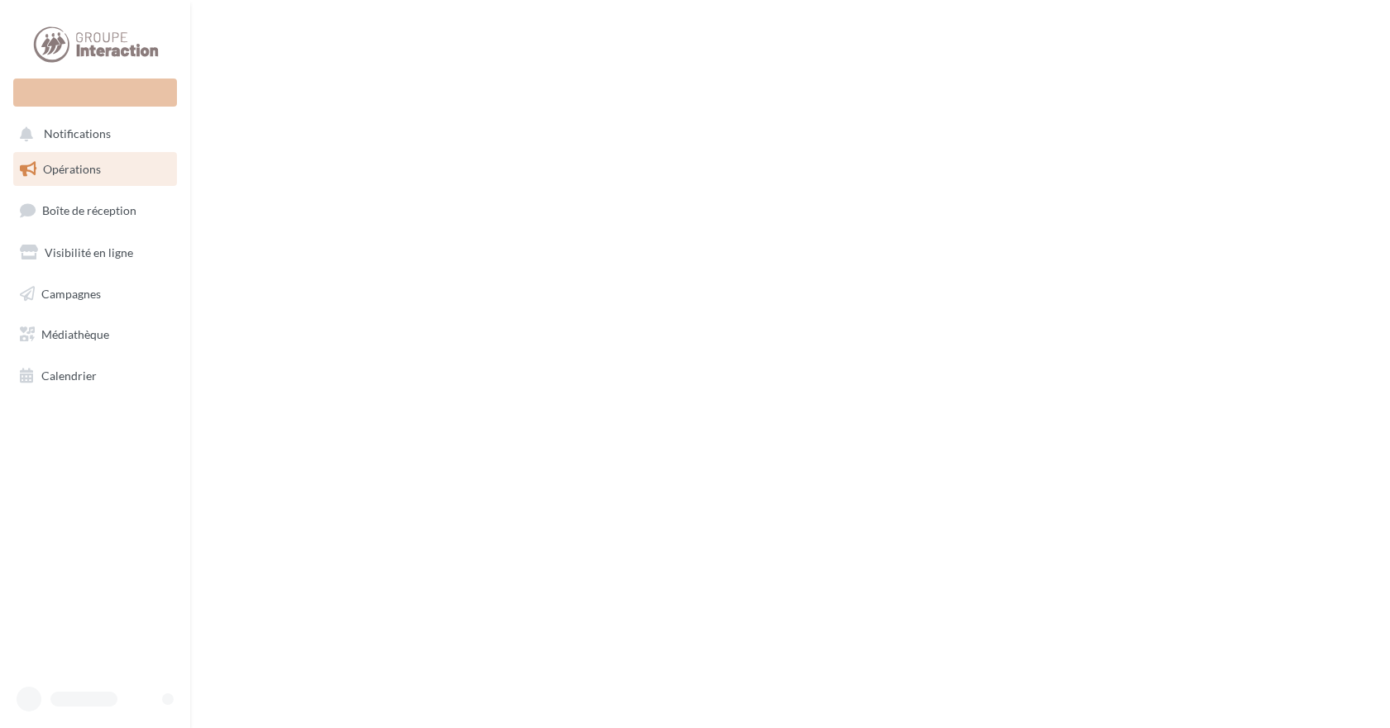  What do you see at coordinates (95, 93) in the screenshot?
I see `div: Nouvelle campagne` at bounding box center [95, 93].